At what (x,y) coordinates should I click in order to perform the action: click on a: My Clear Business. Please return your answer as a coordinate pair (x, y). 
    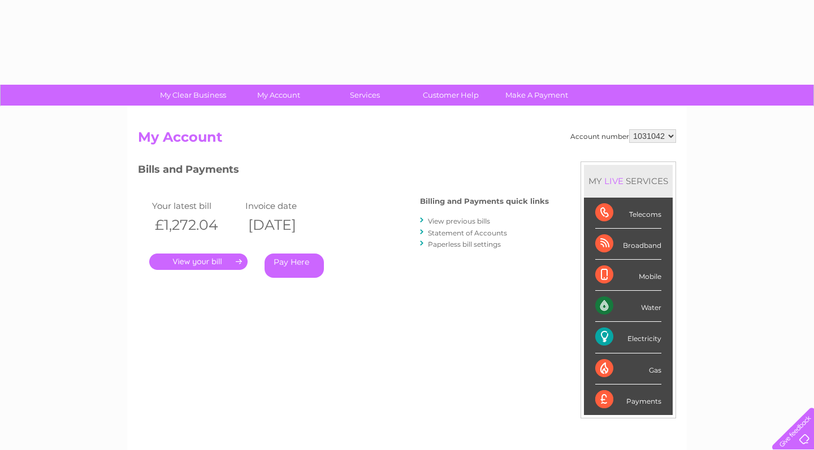
    Looking at the image, I should click on (193, 95).